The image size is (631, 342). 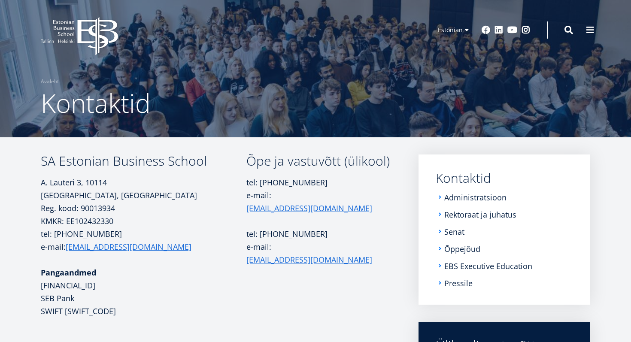 I want to click on h3: SA Estonian Business School, so click(x=143, y=161).